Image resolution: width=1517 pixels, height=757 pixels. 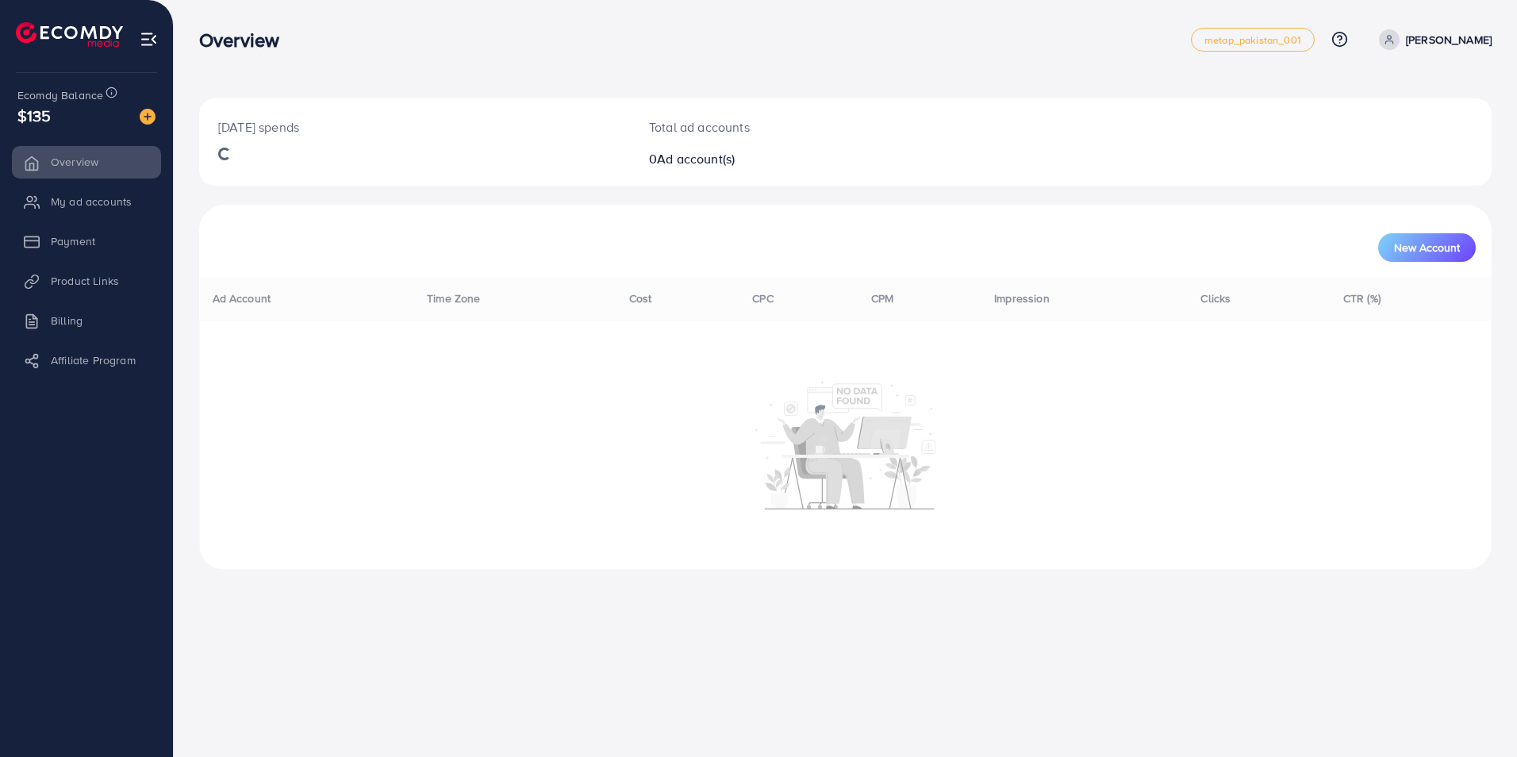 I want to click on img: menu, so click(x=148, y=39).